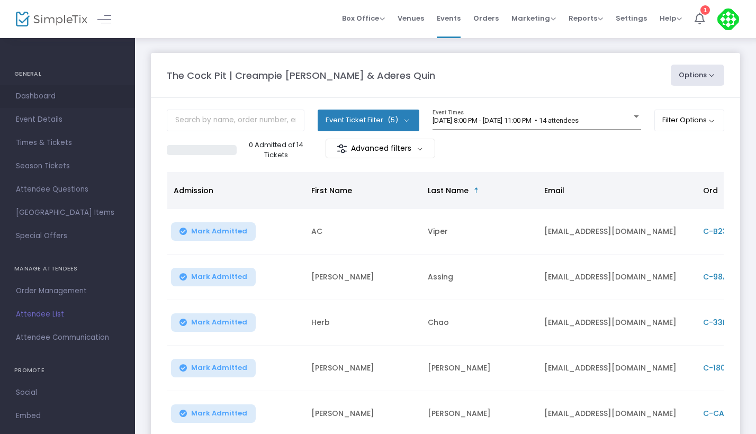  I want to click on img: filter, so click(342, 149).